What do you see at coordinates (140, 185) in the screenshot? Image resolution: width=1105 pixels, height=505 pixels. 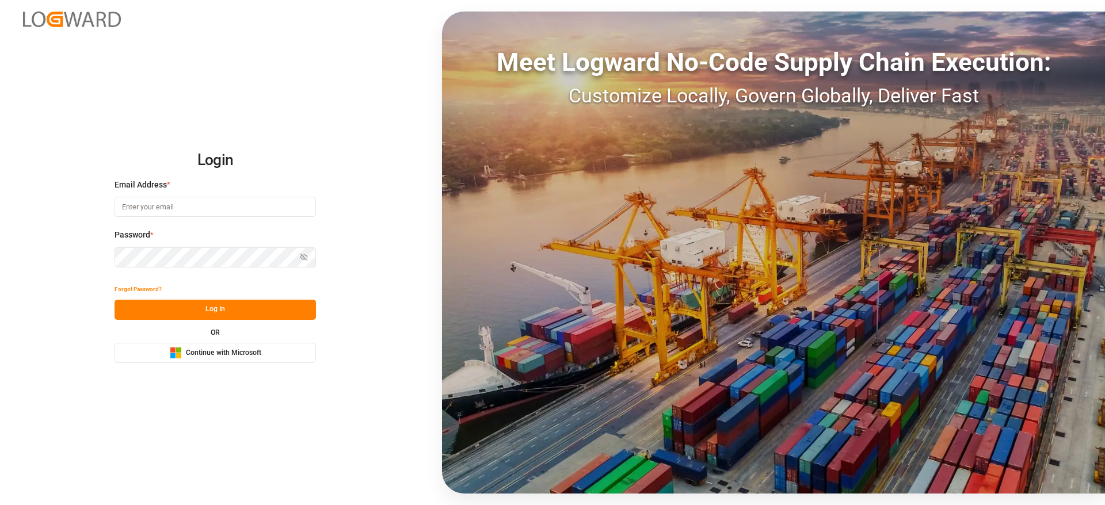 I see `span: Email Address` at bounding box center [140, 185].